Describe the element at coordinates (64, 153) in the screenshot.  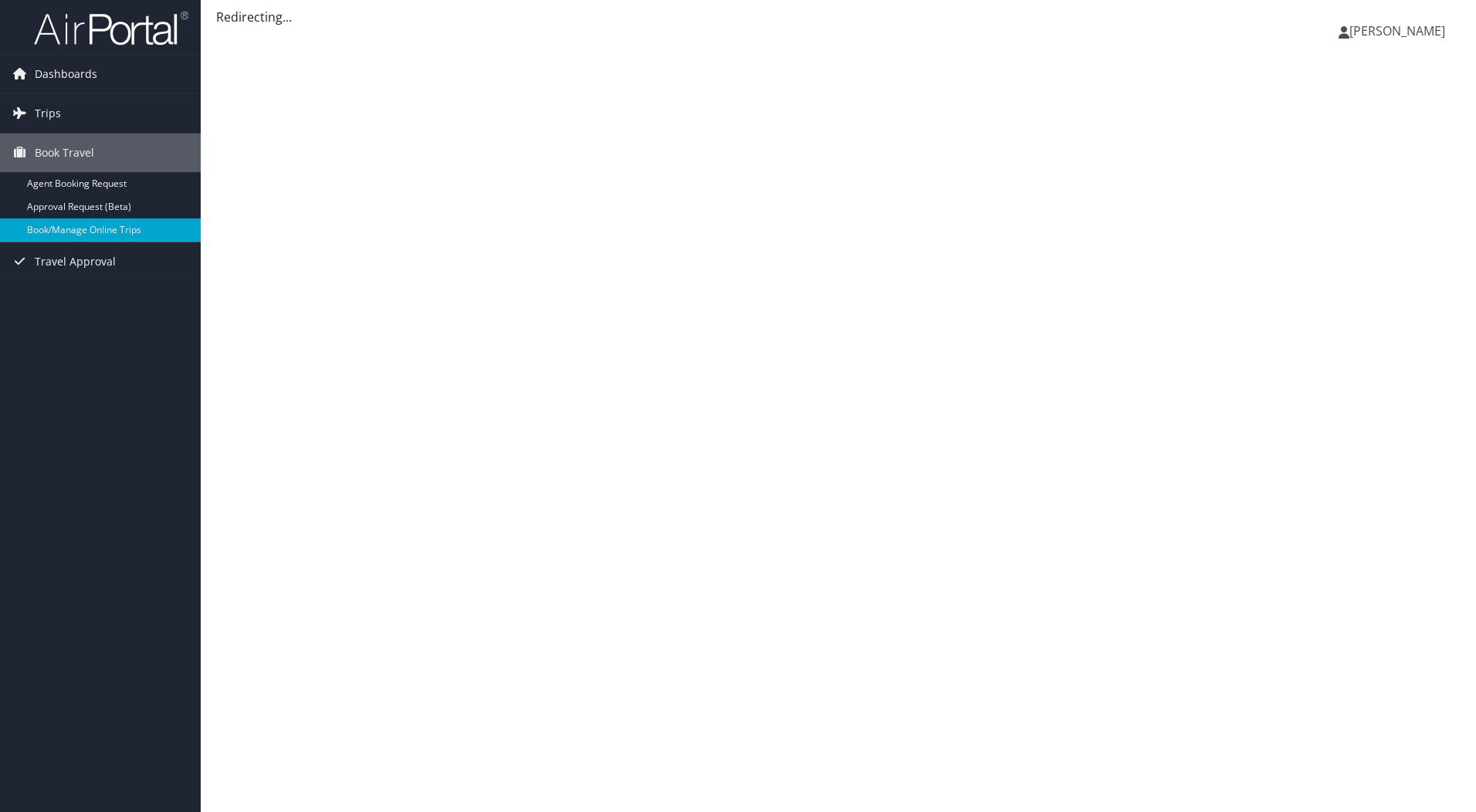
I see `span: Book Travel` at that location.